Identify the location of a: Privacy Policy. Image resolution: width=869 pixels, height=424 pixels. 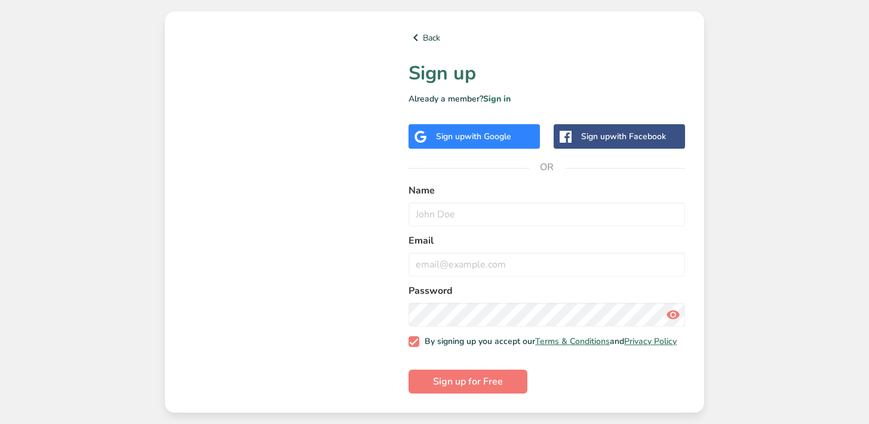
(651, 341).